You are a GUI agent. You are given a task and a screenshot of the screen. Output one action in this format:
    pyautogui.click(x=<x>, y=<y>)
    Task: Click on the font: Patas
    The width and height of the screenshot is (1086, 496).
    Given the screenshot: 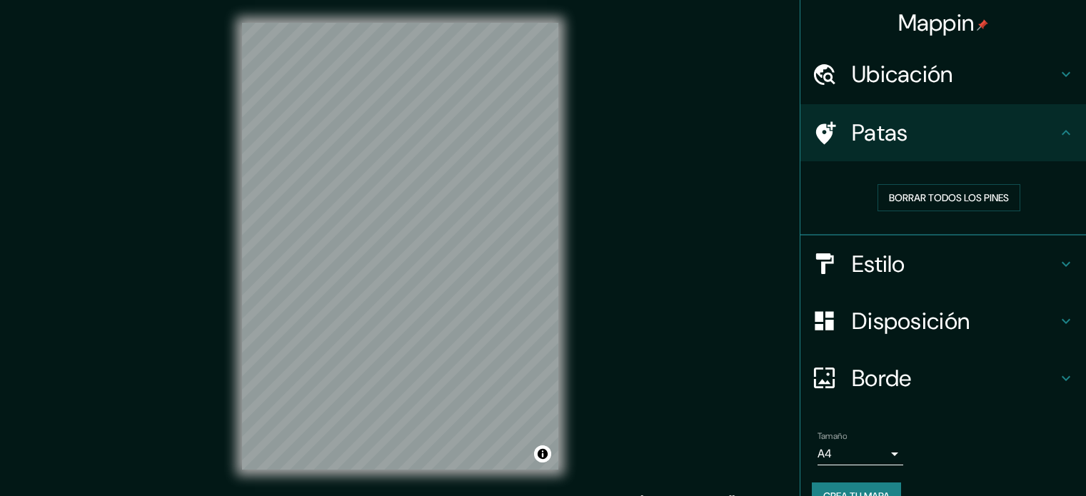 What is the action you would take?
    pyautogui.click(x=879, y=133)
    